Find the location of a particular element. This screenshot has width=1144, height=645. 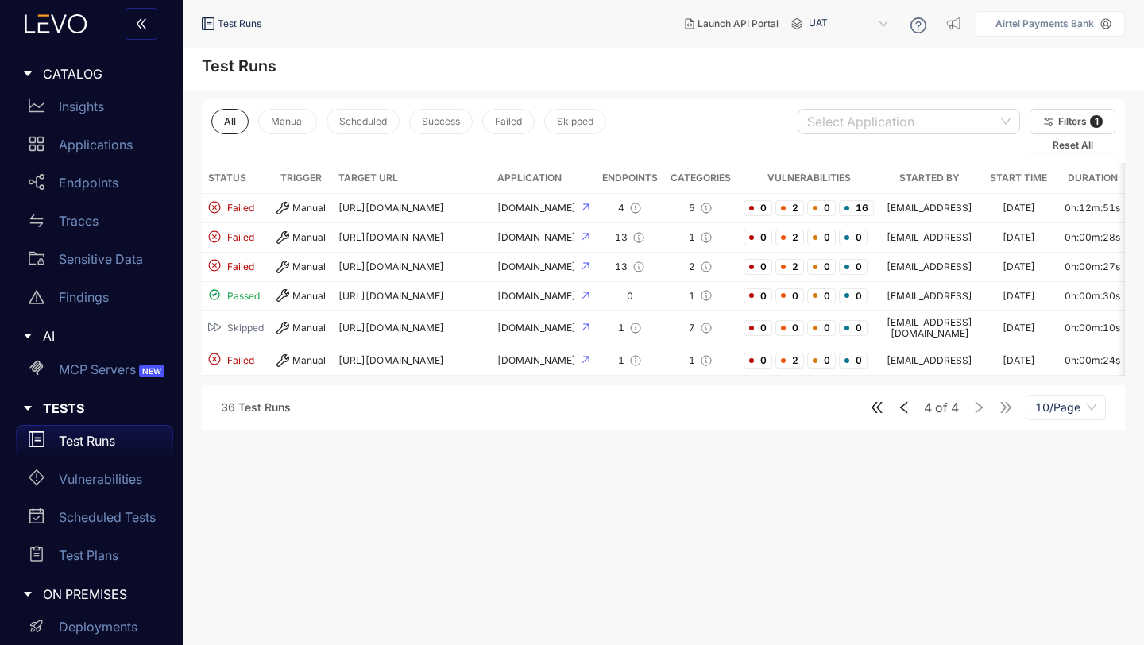

p: Sensitive Data is located at coordinates (101, 259).